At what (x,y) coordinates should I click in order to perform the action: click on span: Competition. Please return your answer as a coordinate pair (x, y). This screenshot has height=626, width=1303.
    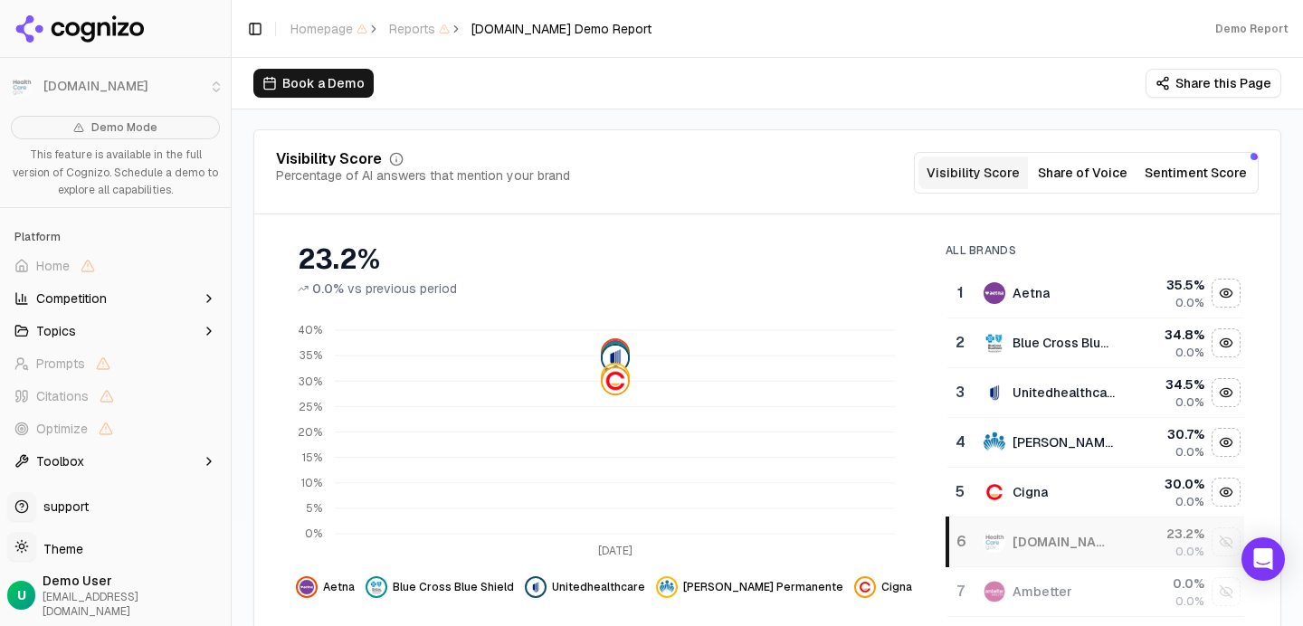
    Looking at the image, I should click on (71, 299).